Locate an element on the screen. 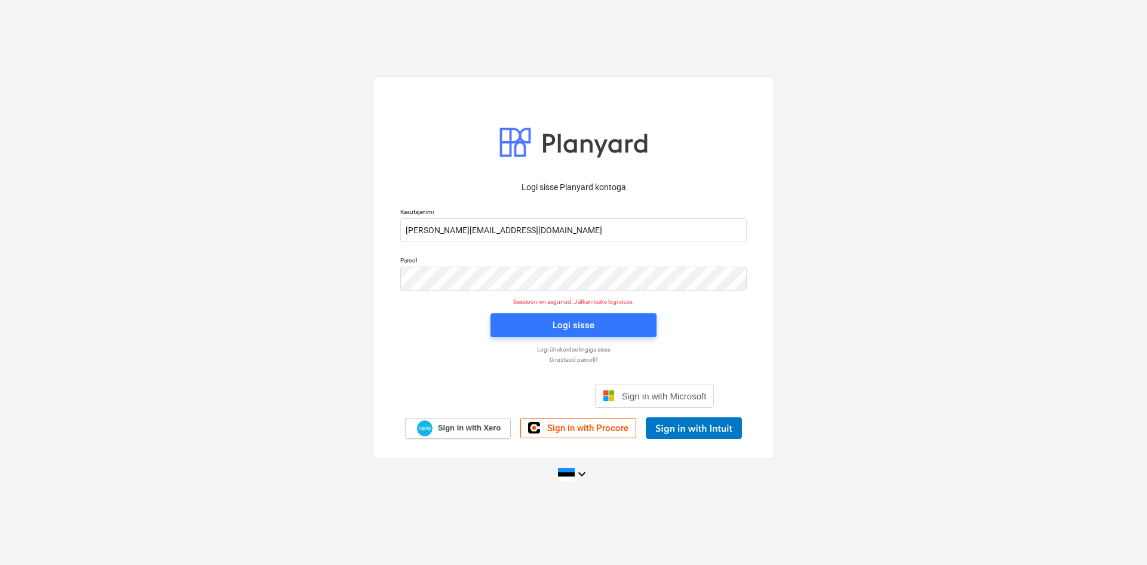 The image size is (1147, 565). div: Vestlusvidin is located at coordinates (1118, 536).